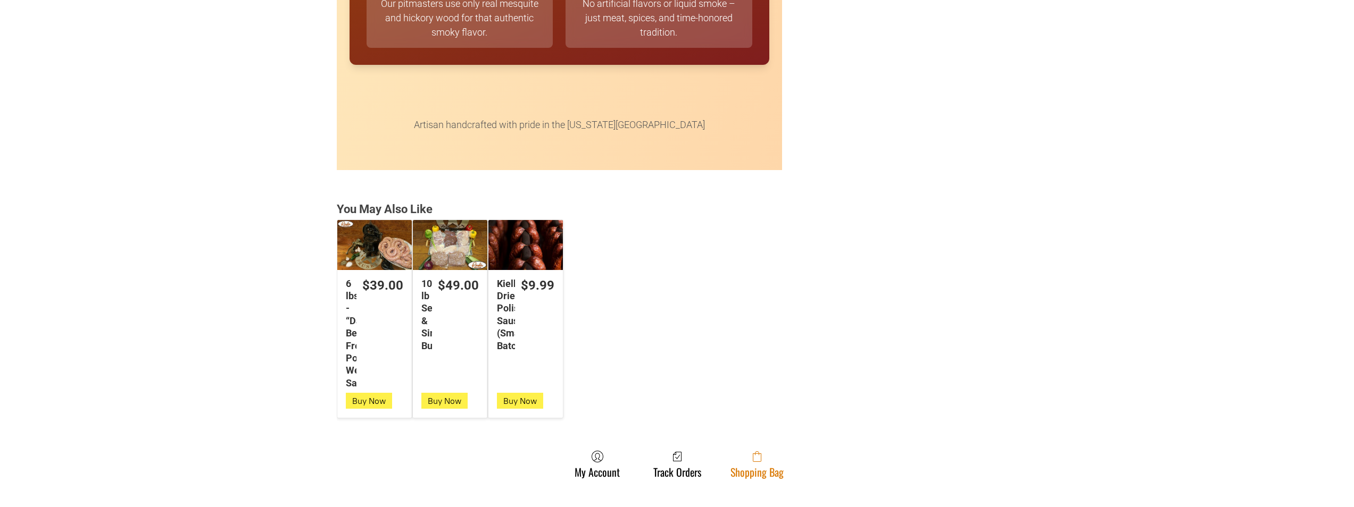 The height and width of the screenshot is (507, 1354). What do you see at coordinates (677, 464) in the screenshot?
I see `a: Track Orders` at bounding box center [677, 464].